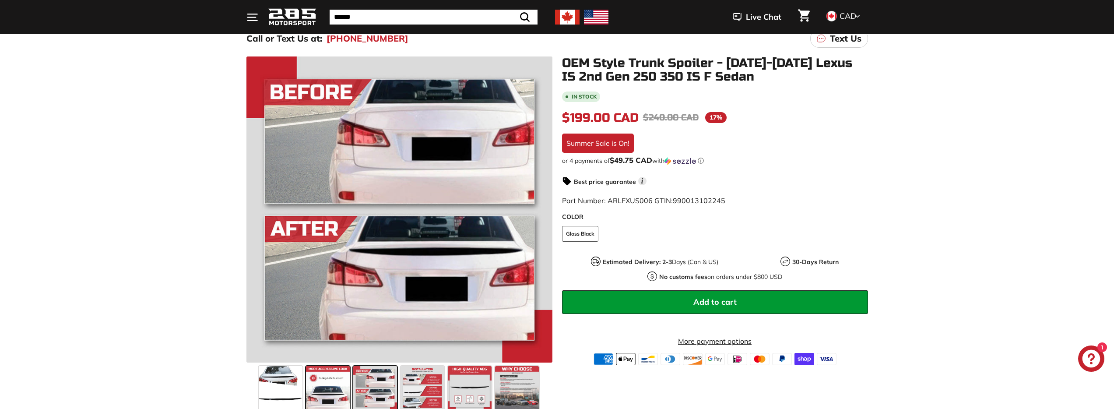 This screenshot has height=409, width=1114. What do you see at coordinates (680, 161) in the screenshot?
I see `img: Sezzle` at bounding box center [680, 161].